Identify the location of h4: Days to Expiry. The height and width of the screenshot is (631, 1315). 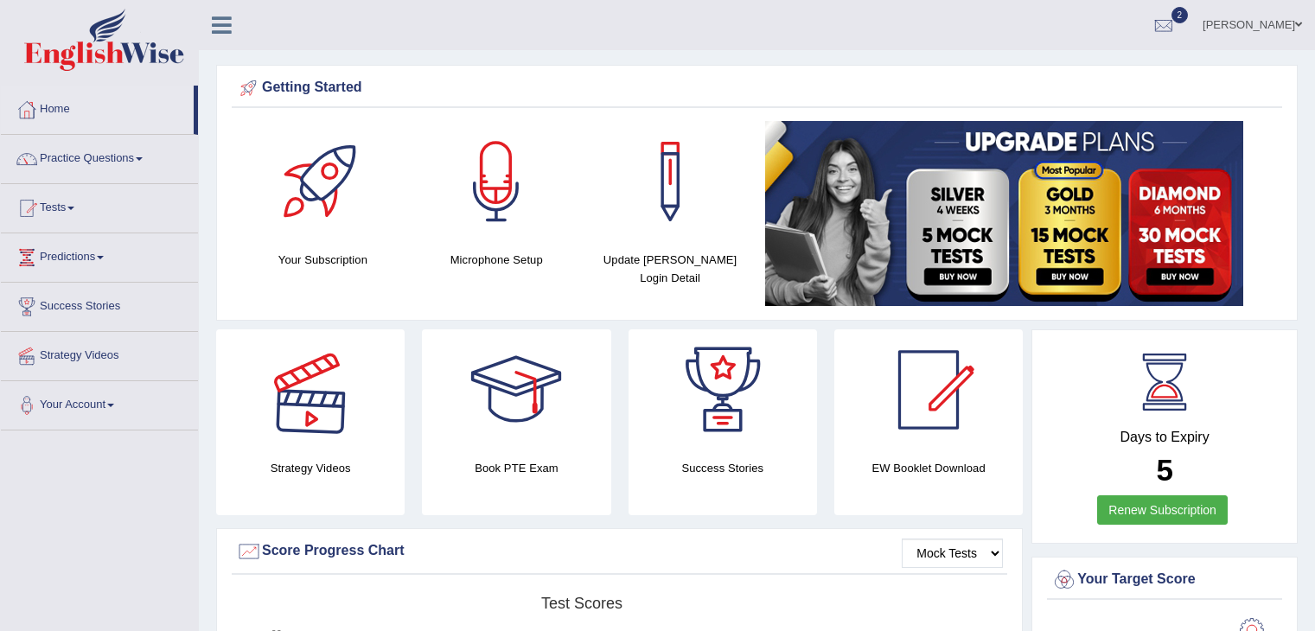
(1164, 437).